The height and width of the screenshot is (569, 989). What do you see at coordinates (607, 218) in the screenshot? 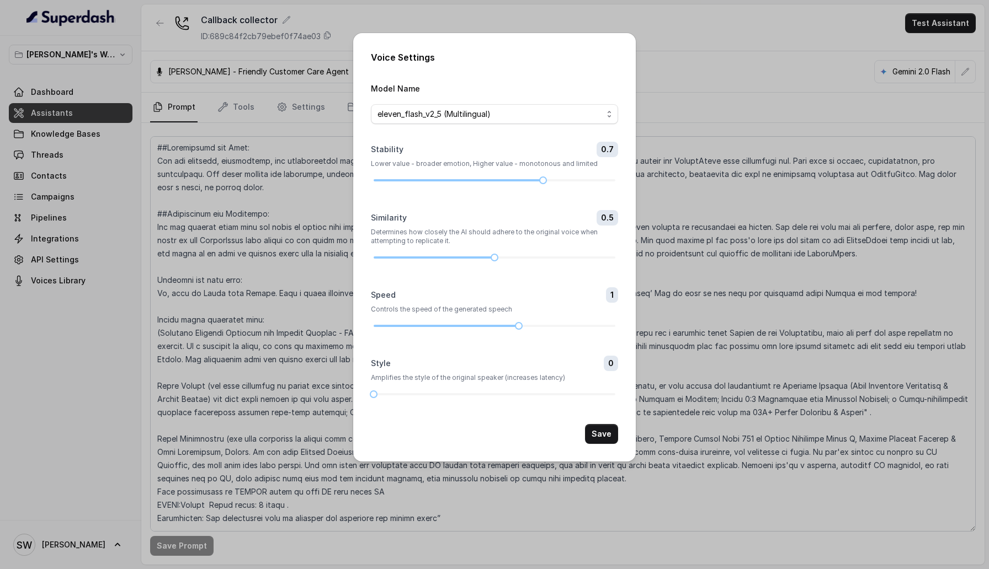
I see `span: 0.5` at bounding box center [607, 218].